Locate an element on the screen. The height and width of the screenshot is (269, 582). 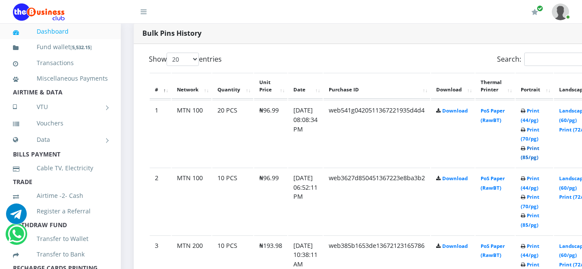
th: Purchase ID: activate to sort column ascending is located at coordinates (376, 86).